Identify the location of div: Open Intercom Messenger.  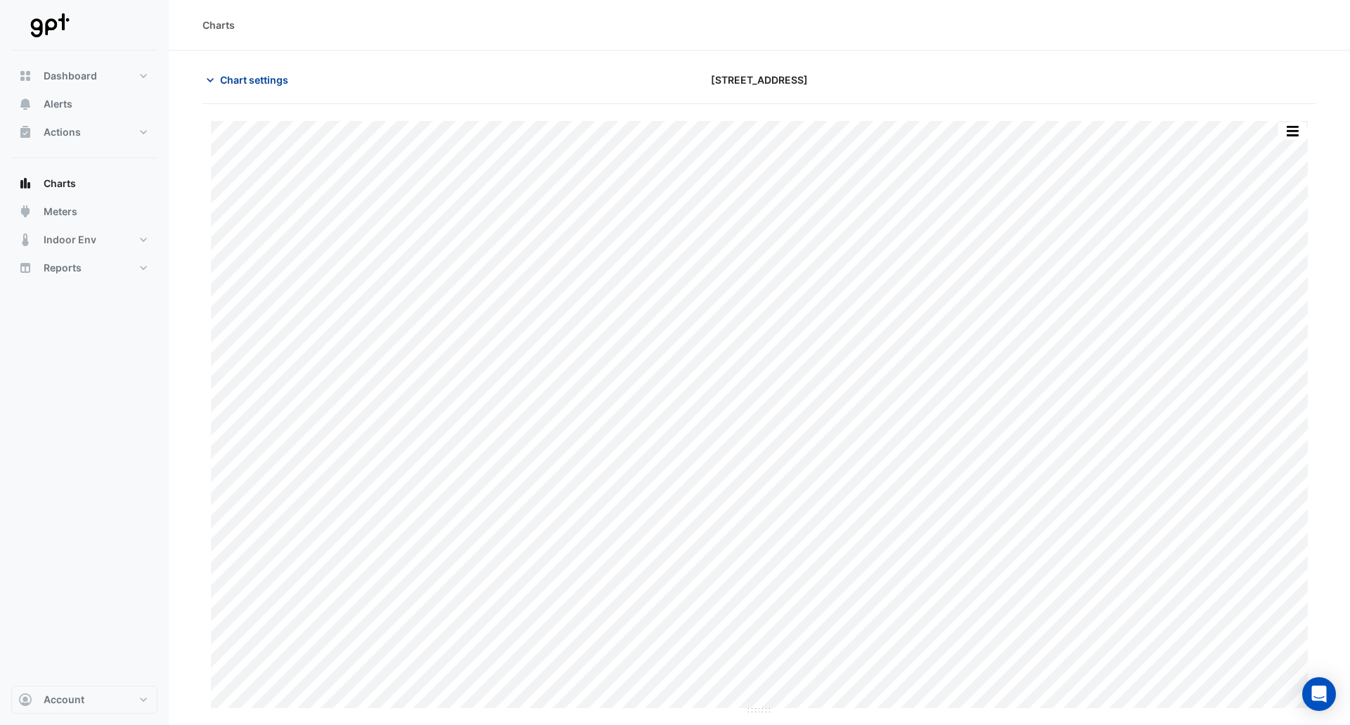
(1319, 694).